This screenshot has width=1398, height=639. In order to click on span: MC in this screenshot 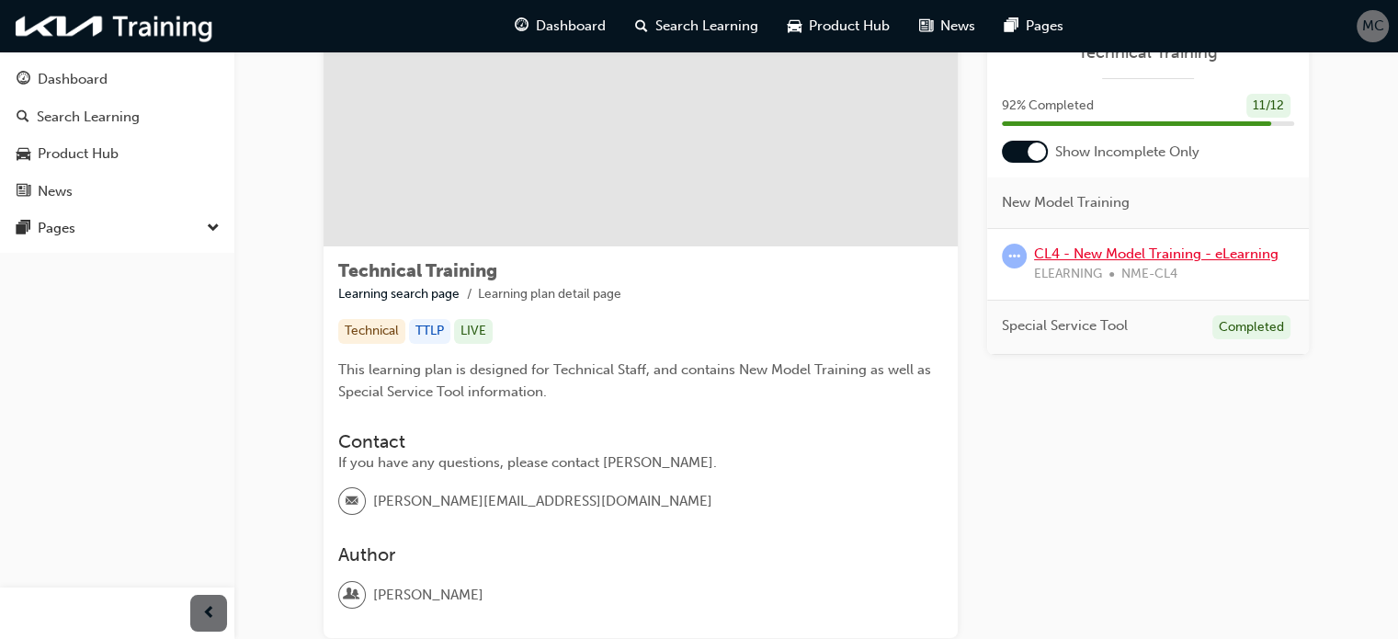, I will do `click(1373, 26)`.